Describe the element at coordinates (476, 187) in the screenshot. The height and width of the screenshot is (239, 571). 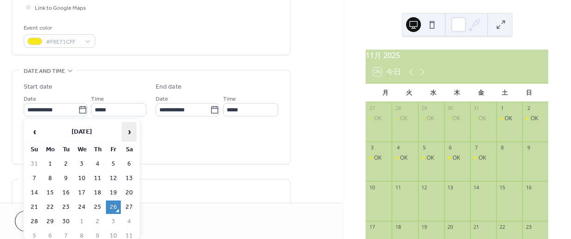
I see `div: 14` at that location.